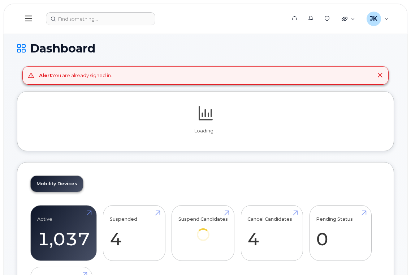 This screenshot has height=275, width=411. Describe the element at coordinates (206, 131) in the screenshot. I see `p: Loading...` at that location.